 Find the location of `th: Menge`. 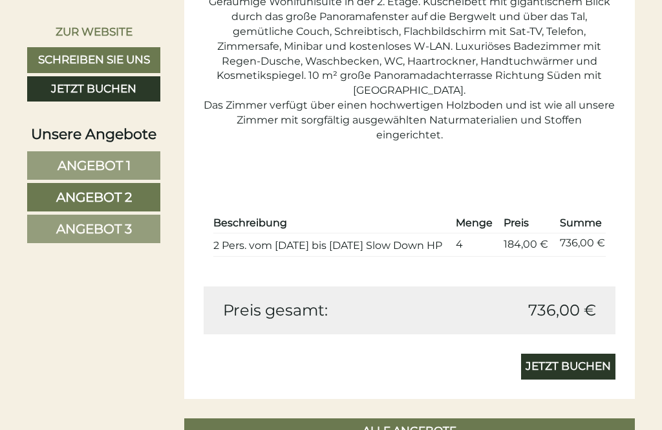

th: Menge is located at coordinates (474, 223).